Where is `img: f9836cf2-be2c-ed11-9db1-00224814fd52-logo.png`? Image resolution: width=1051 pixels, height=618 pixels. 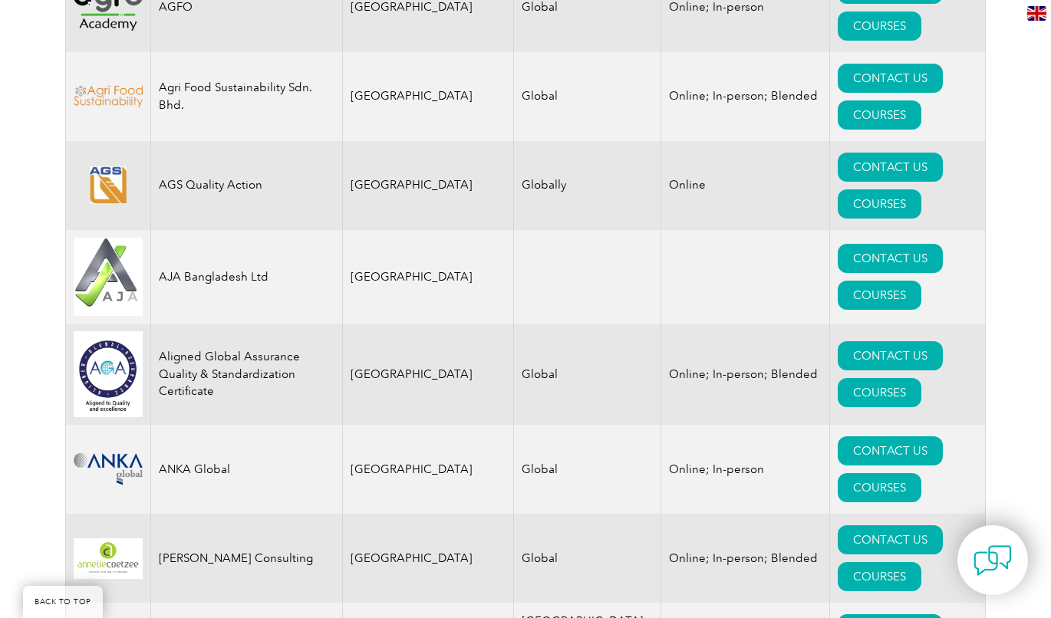
img: f9836cf2-be2c-ed11-9db1-00224814fd52-logo.png is located at coordinates (108, 96).